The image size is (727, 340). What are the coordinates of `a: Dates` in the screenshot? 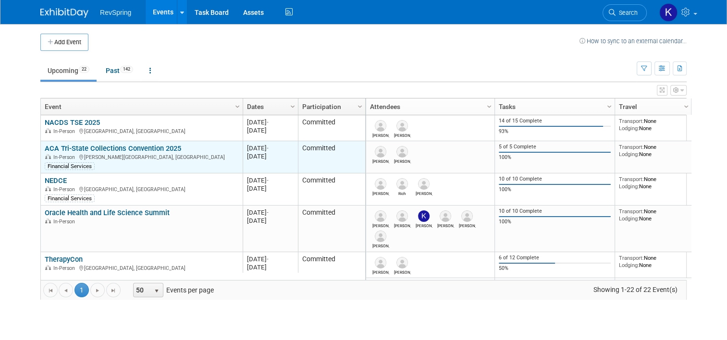 It's located at (269, 107).